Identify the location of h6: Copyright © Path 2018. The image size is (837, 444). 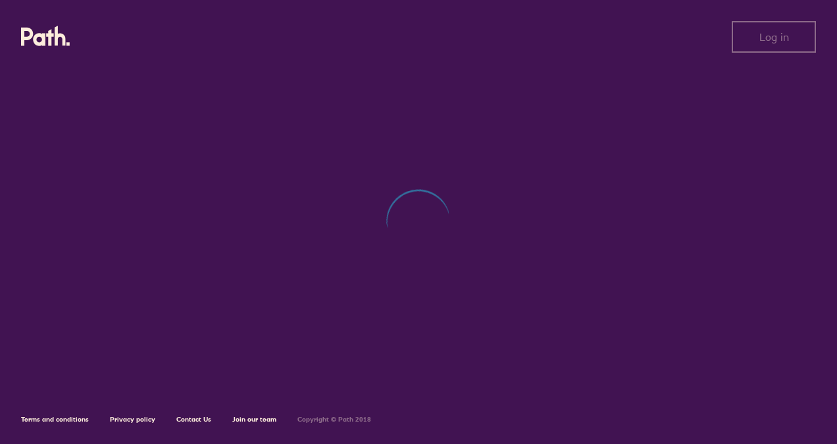
(334, 419).